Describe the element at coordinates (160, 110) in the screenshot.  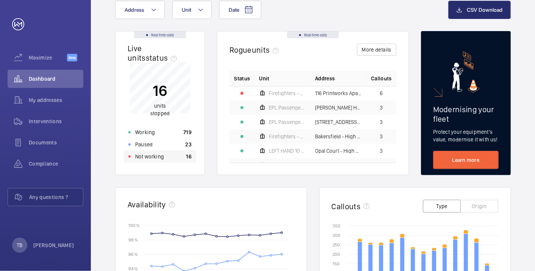
I see `p: units` at that location.